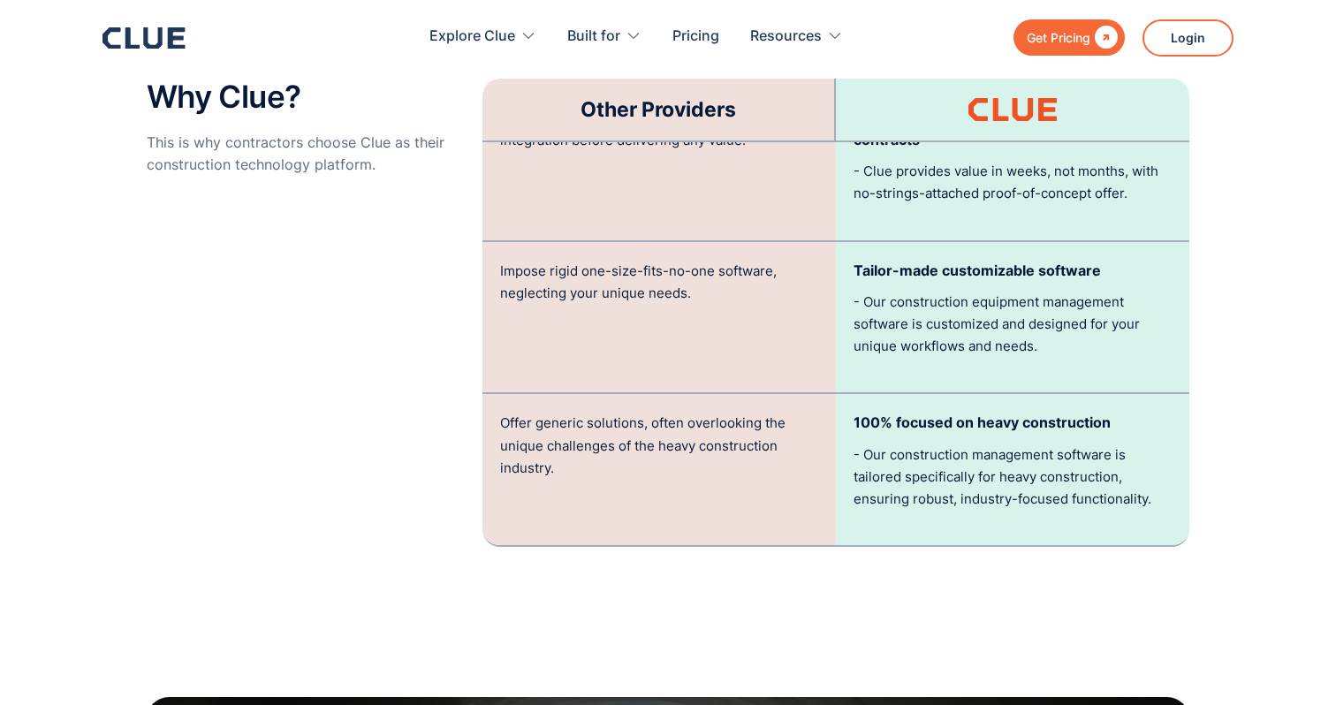 The image size is (1336, 705). I want to click on h2: Why Clue?, so click(306, 96).